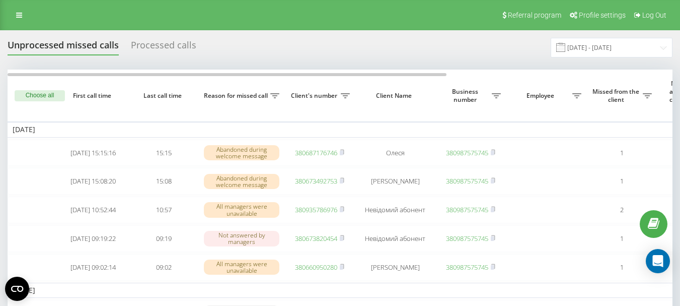 Image resolution: width=680 pixels, height=306 pixels. Describe the element at coordinates (164, 209) in the screenshot. I see `td: 10:57` at that location.